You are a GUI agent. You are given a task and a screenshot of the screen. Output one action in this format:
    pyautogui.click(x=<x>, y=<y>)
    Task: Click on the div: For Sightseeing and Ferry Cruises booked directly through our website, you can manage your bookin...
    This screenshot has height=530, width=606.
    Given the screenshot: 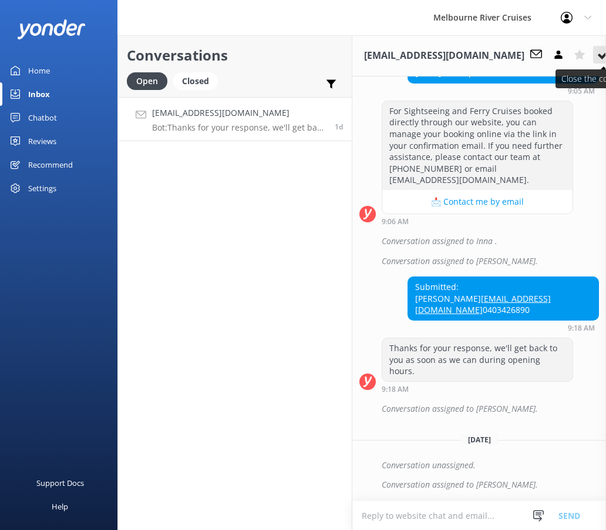 What is the action you would take?
    pyautogui.click(x=478, y=145)
    